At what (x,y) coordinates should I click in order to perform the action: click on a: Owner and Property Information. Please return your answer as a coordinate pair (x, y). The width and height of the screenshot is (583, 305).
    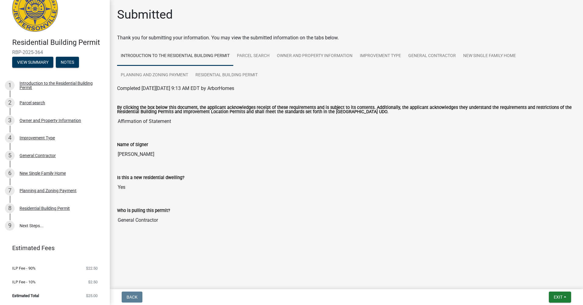
    Looking at the image, I should click on (315, 56).